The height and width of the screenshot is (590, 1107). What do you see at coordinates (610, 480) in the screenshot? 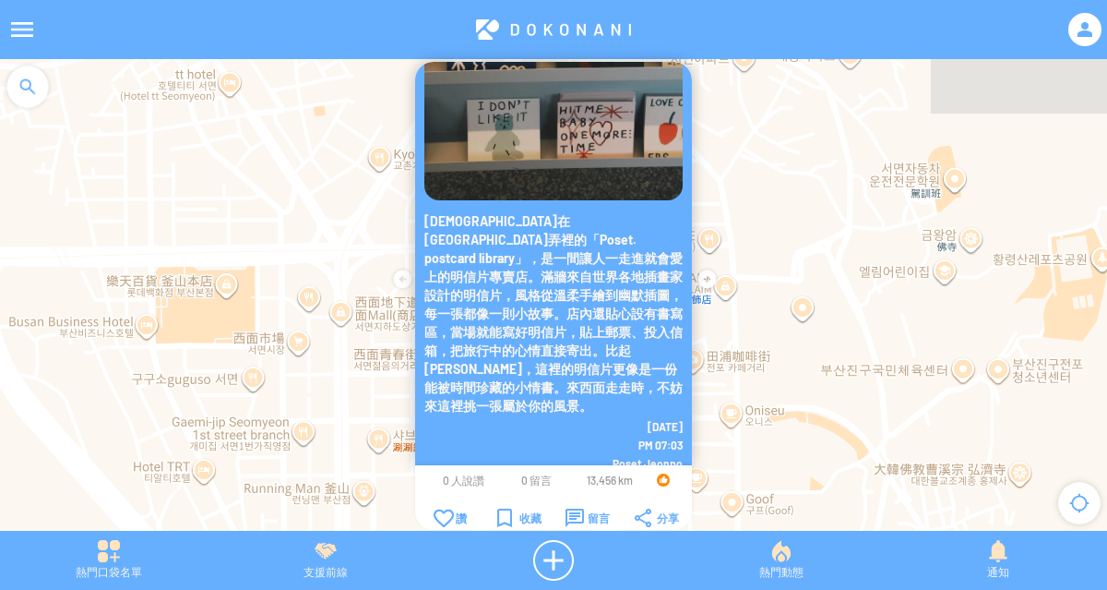
I see `span: 13,456 km` at bounding box center [610, 480].